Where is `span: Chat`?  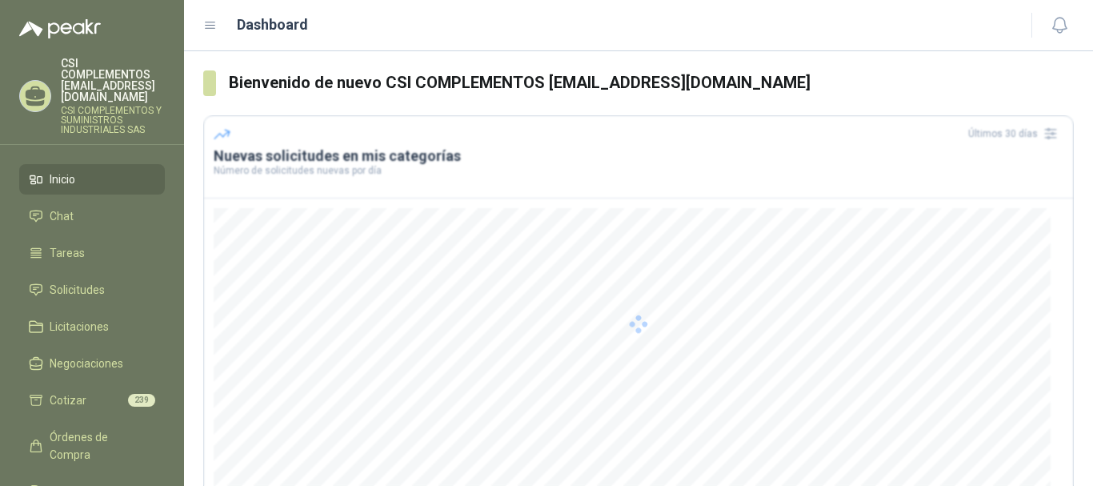 span: Chat is located at coordinates (62, 216).